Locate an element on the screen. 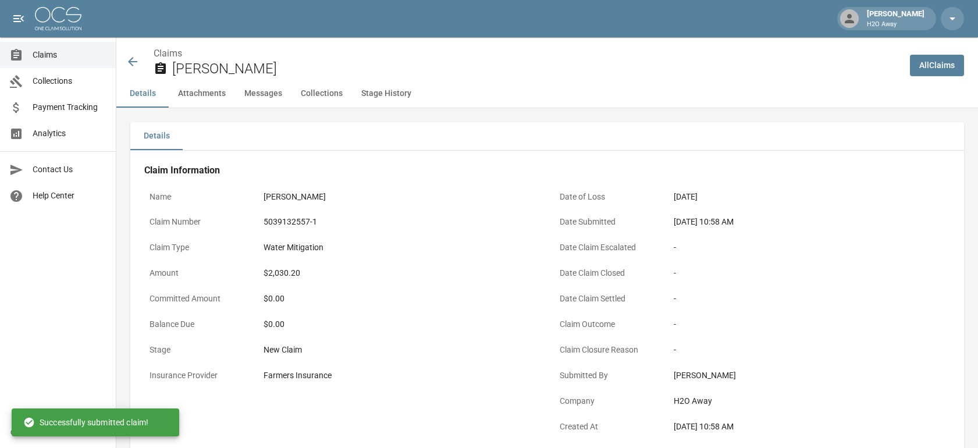 Image resolution: width=978 pixels, height=448 pixels. nav: breadcrumb is located at coordinates (527, 54).